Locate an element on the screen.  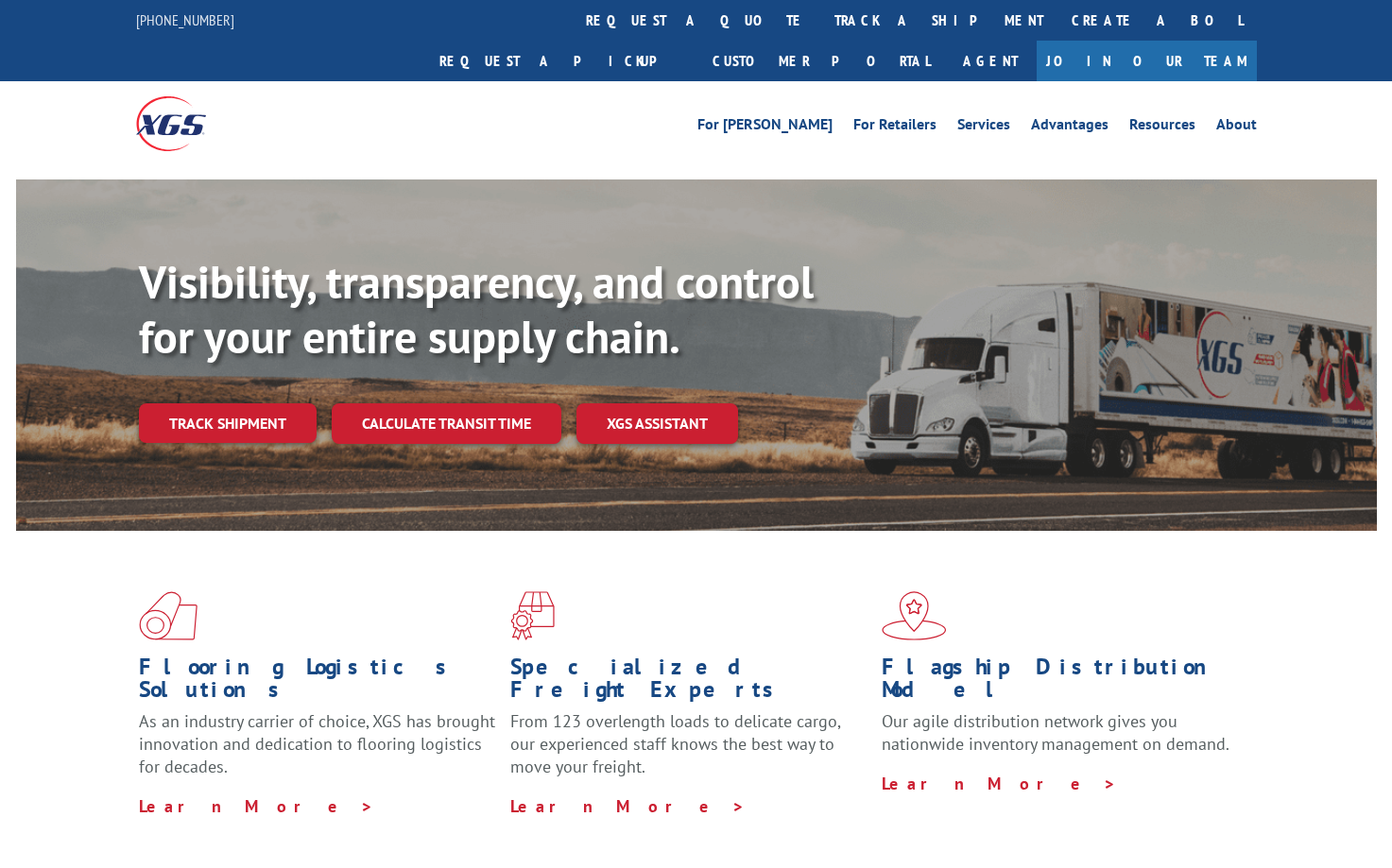
a: Services is located at coordinates (984, 127).